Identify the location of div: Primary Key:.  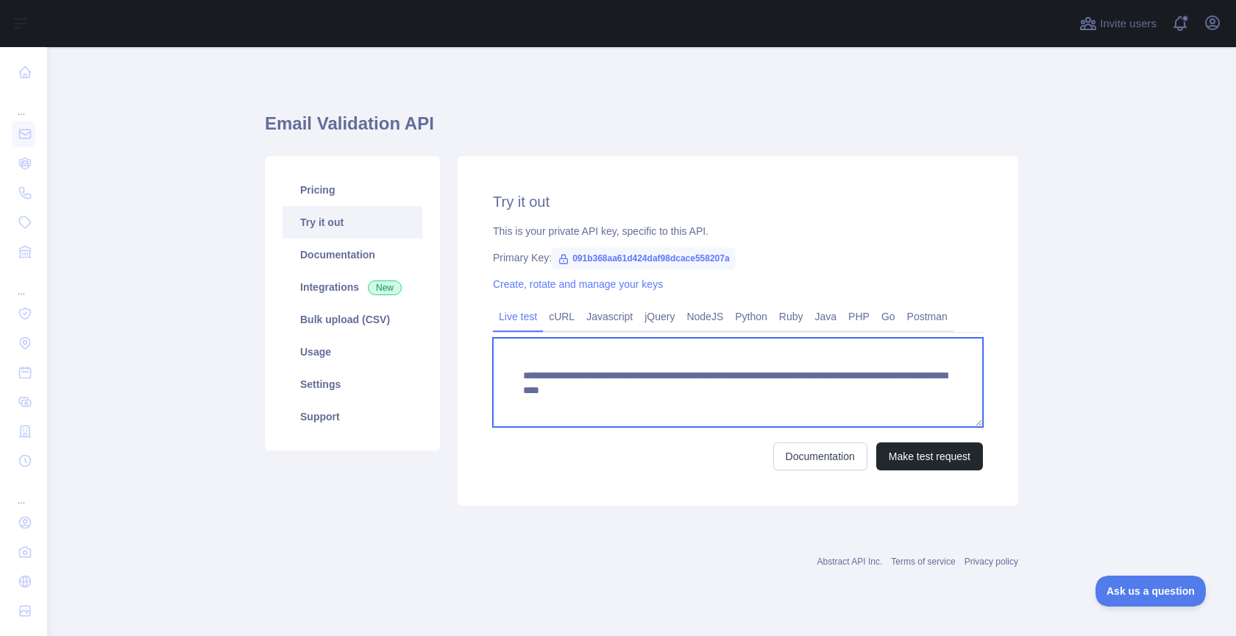
(738, 258).